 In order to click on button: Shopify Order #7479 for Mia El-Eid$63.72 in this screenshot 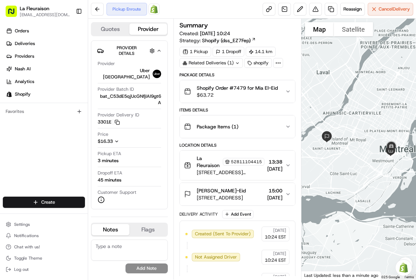, I will do `click(237, 92)`.